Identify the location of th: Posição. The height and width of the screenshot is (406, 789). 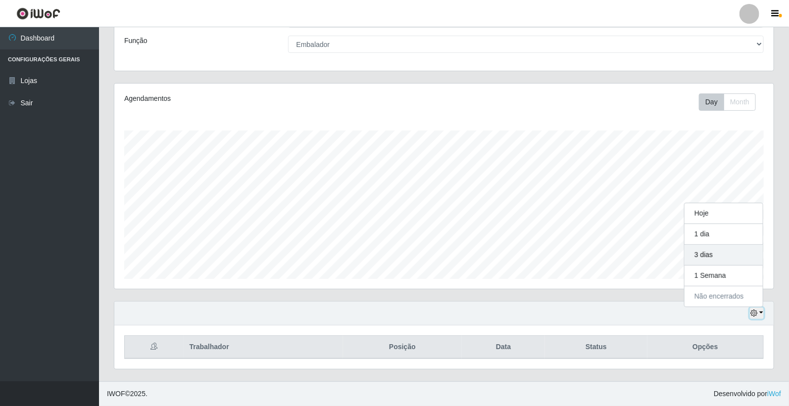
(402, 347).